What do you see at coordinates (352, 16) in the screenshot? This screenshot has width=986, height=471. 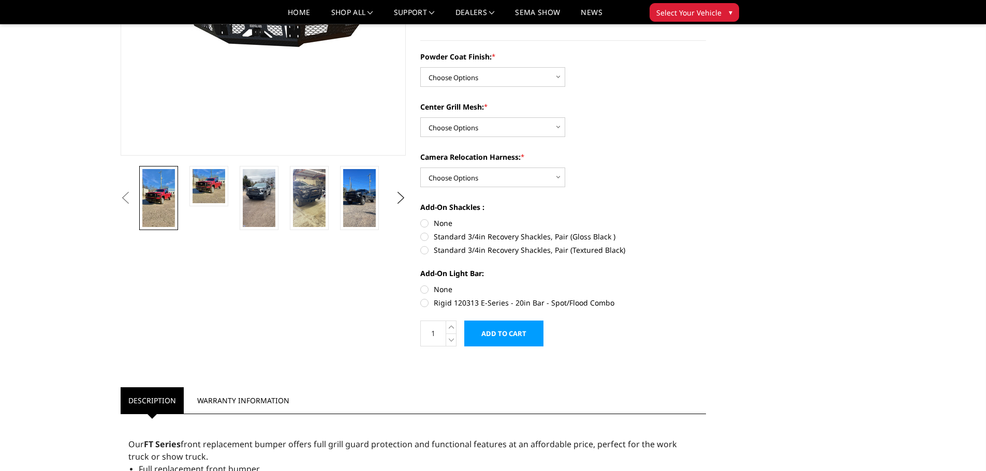 I see `a: shop all` at bounding box center [352, 16].